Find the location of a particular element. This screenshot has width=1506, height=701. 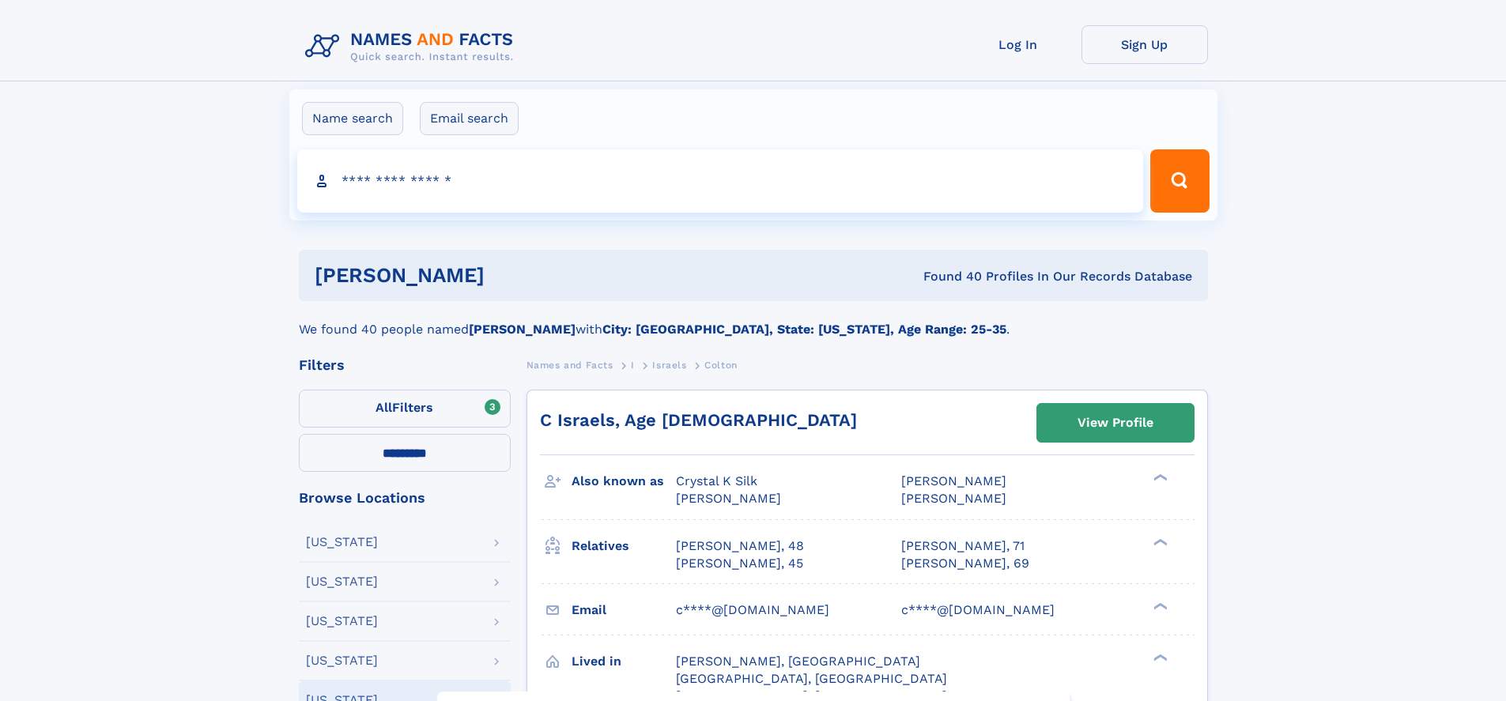

div: Filters is located at coordinates (405, 365).